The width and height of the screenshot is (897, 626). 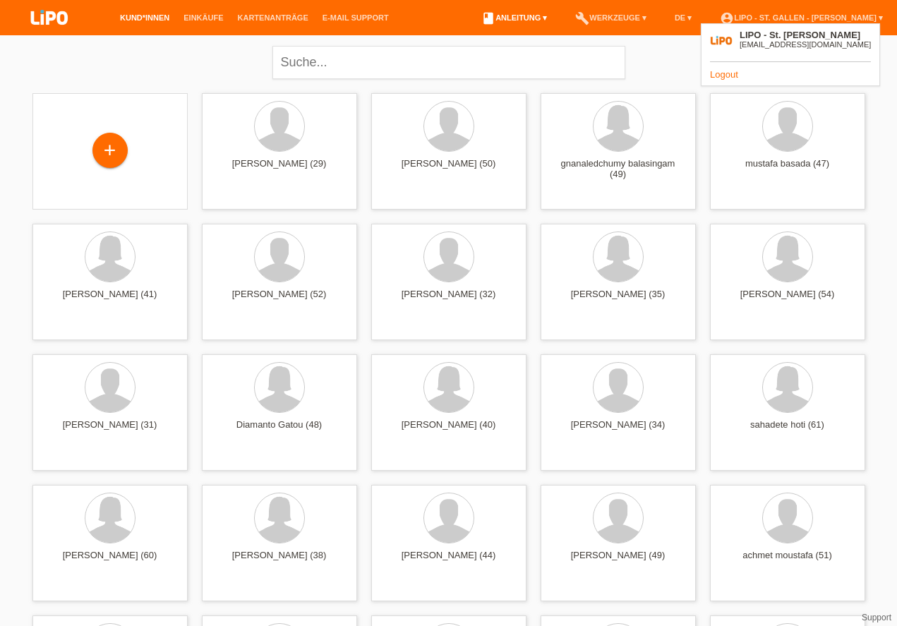 I want to click on a: Logout, so click(x=724, y=74).